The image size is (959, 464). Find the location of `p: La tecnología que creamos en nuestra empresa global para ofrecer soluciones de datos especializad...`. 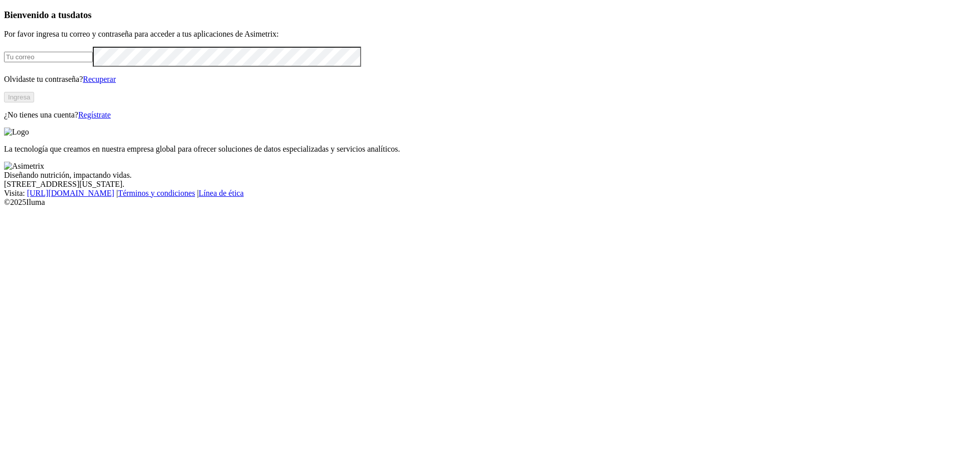

p: La tecnología que creamos en nuestra empresa global para ofrecer soluciones de datos especializad... is located at coordinates (480, 149).